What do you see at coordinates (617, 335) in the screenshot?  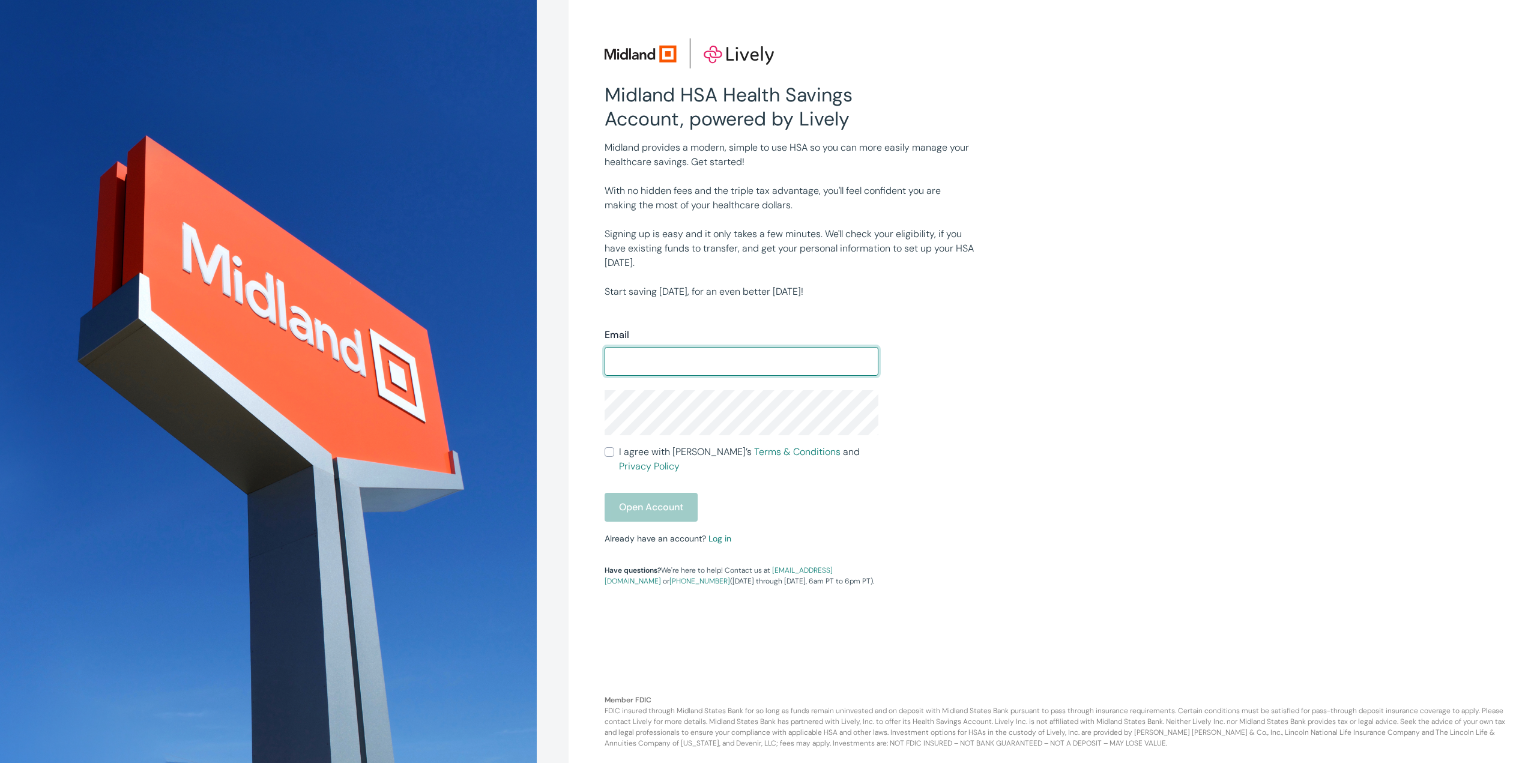 I see `label: Email` at bounding box center [617, 335].